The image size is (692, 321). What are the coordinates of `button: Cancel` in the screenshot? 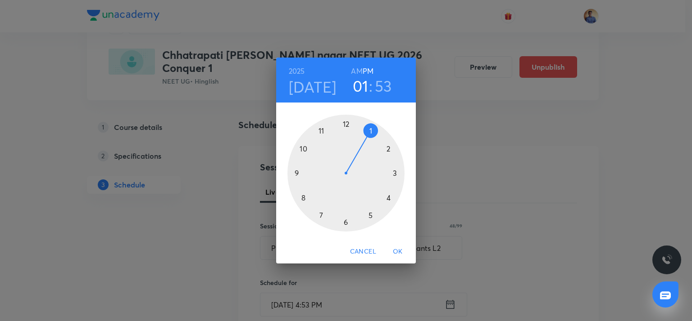 It's located at (363, 252).